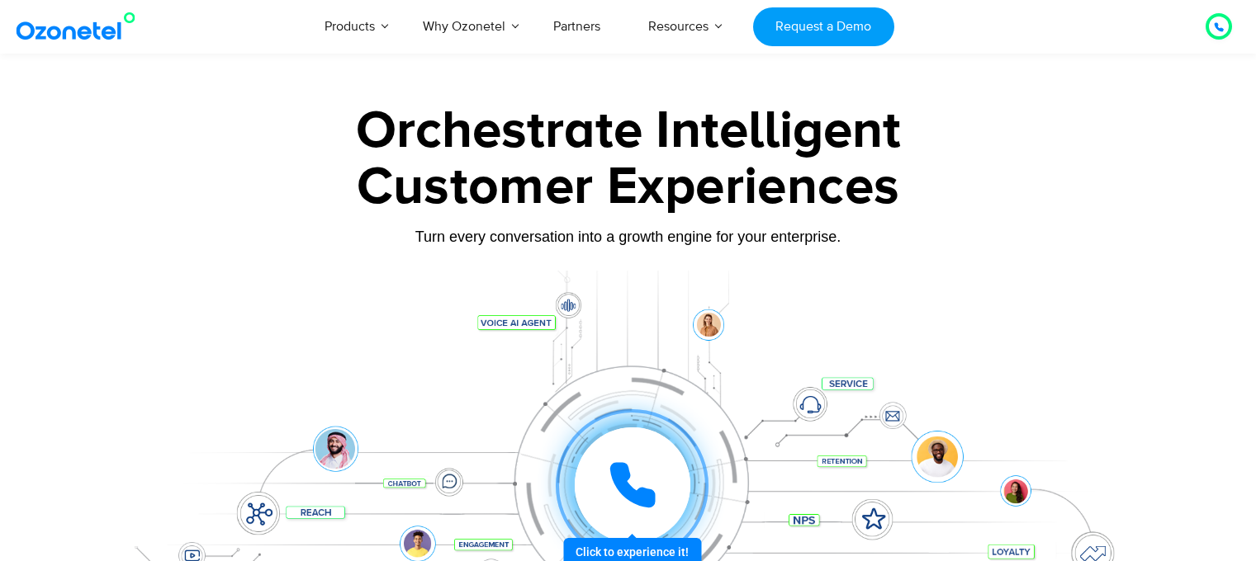  Describe the element at coordinates (628, 237) in the screenshot. I see `div: Turn every conversation into a growth engine for your enterprise.` at that location.